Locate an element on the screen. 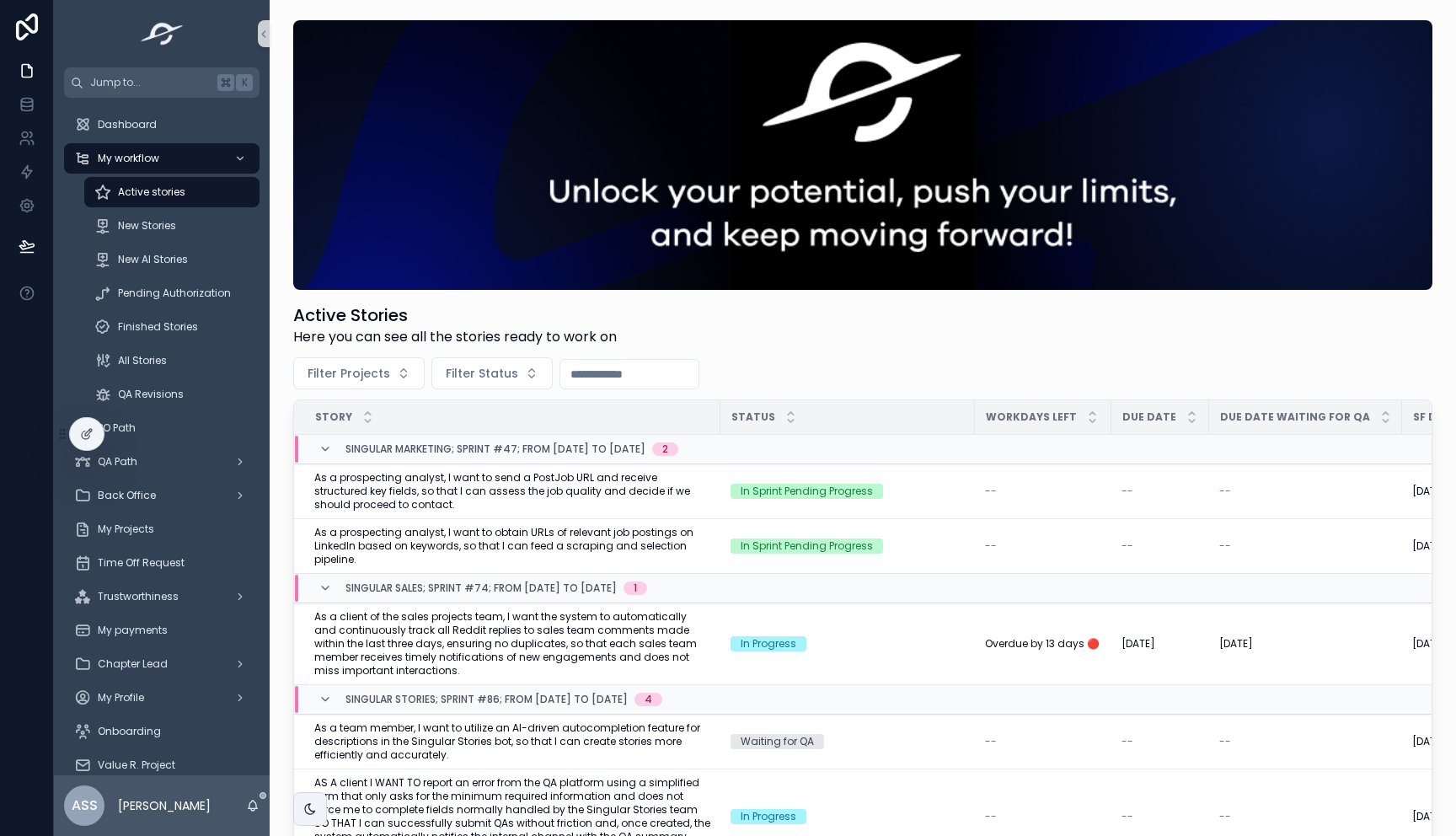  div: 4 is located at coordinates (648, 699).